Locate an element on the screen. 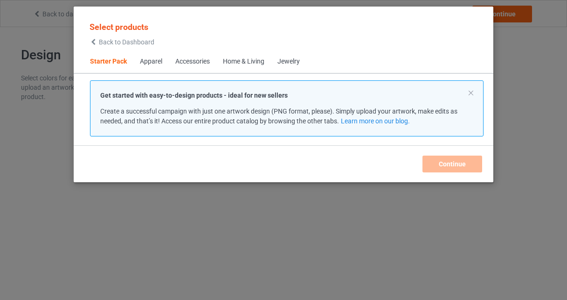  strong: Get started with easy-to-design products - ideal for new sellers is located at coordinates (194, 95).